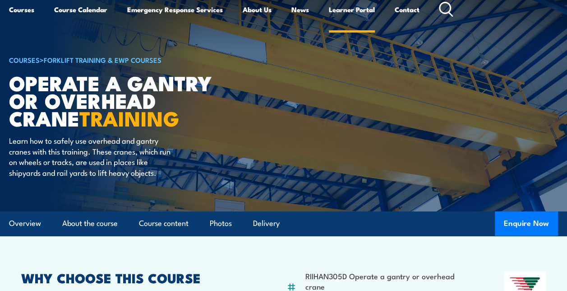 Image resolution: width=567 pixels, height=291 pixels. Describe the element at coordinates (164, 223) in the screenshot. I see `a: Course content` at that location.